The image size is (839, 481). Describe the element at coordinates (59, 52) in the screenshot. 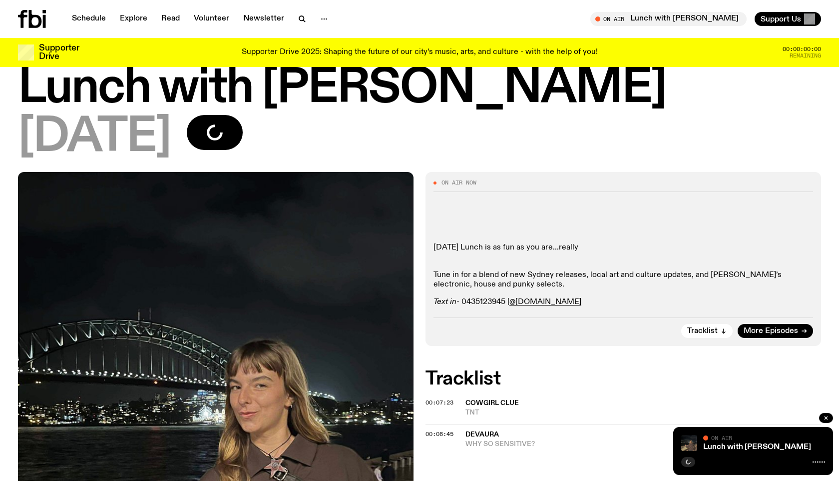

I see `h3: Supporter Drive` at that location.